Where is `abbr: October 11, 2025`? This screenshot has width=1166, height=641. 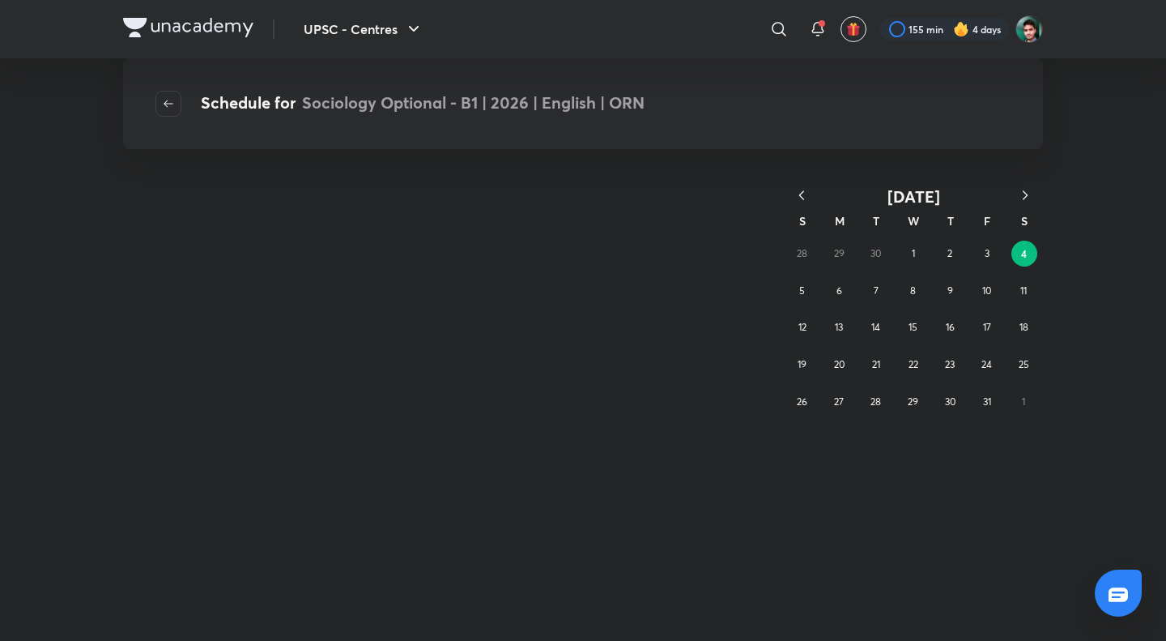 abbr: October 11, 2025 is located at coordinates (1024, 290).